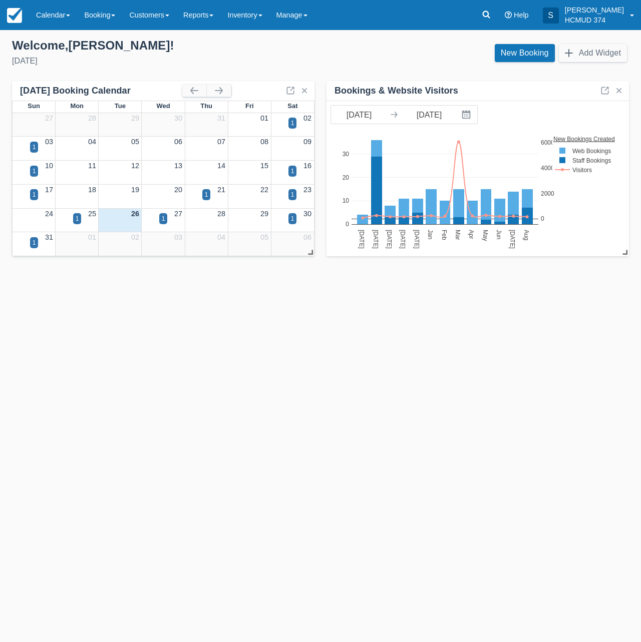  What do you see at coordinates (178, 166) in the screenshot?
I see `a: 13` at bounding box center [178, 166].